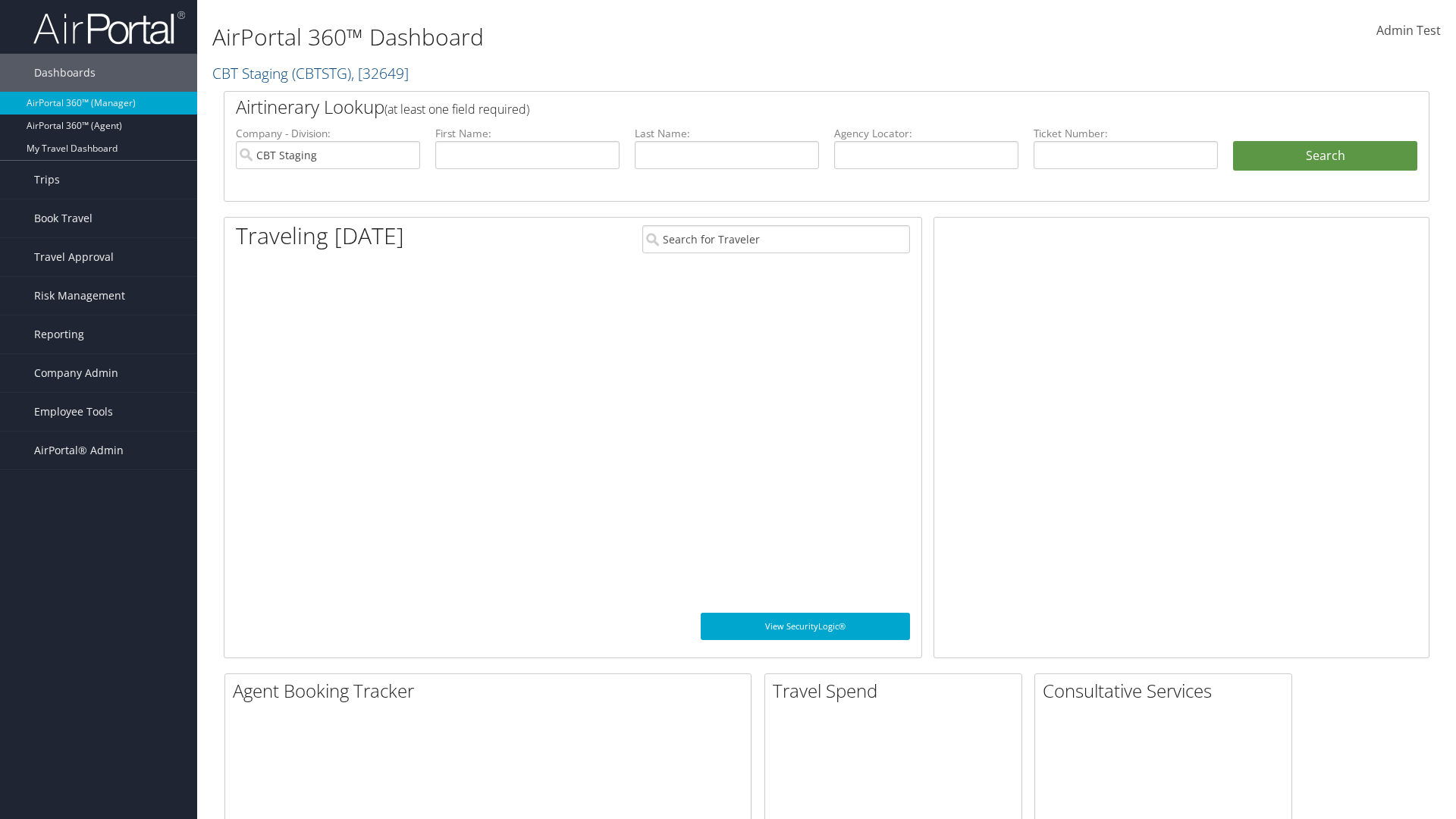 The width and height of the screenshot is (1456, 819). Describe the element at coordinates (926, 134) in the screenshot. I see `label: Agency Locator:` at that location.